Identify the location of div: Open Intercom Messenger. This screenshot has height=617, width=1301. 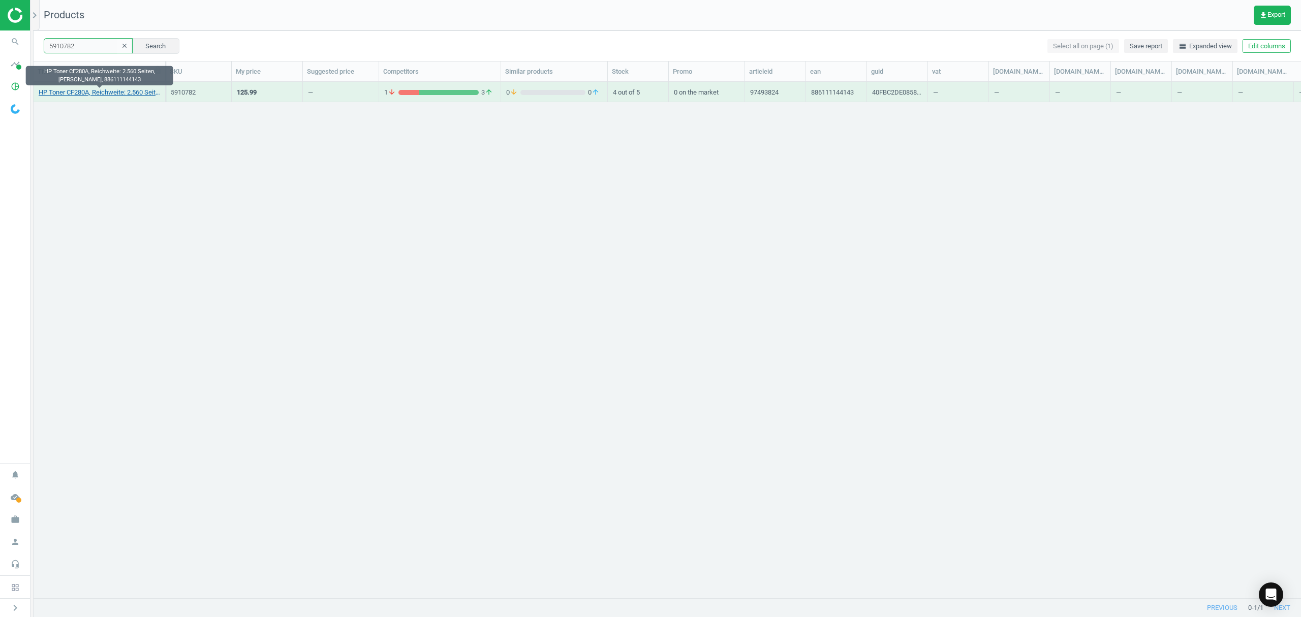
(1271, 595).